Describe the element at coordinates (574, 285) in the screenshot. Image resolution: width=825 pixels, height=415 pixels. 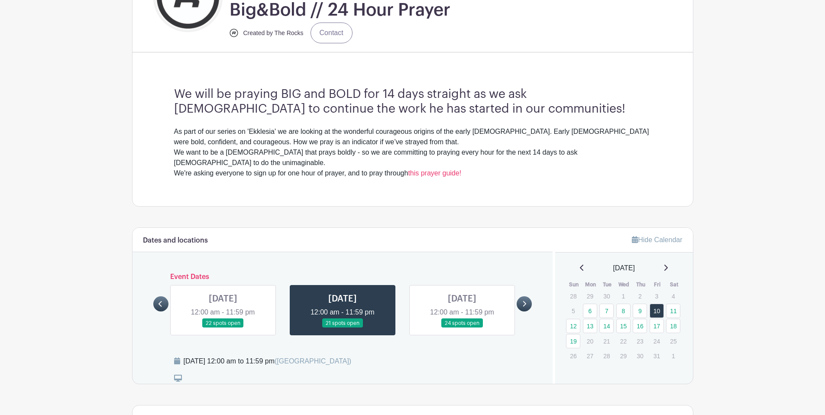
I see `th: Sun` at that location.